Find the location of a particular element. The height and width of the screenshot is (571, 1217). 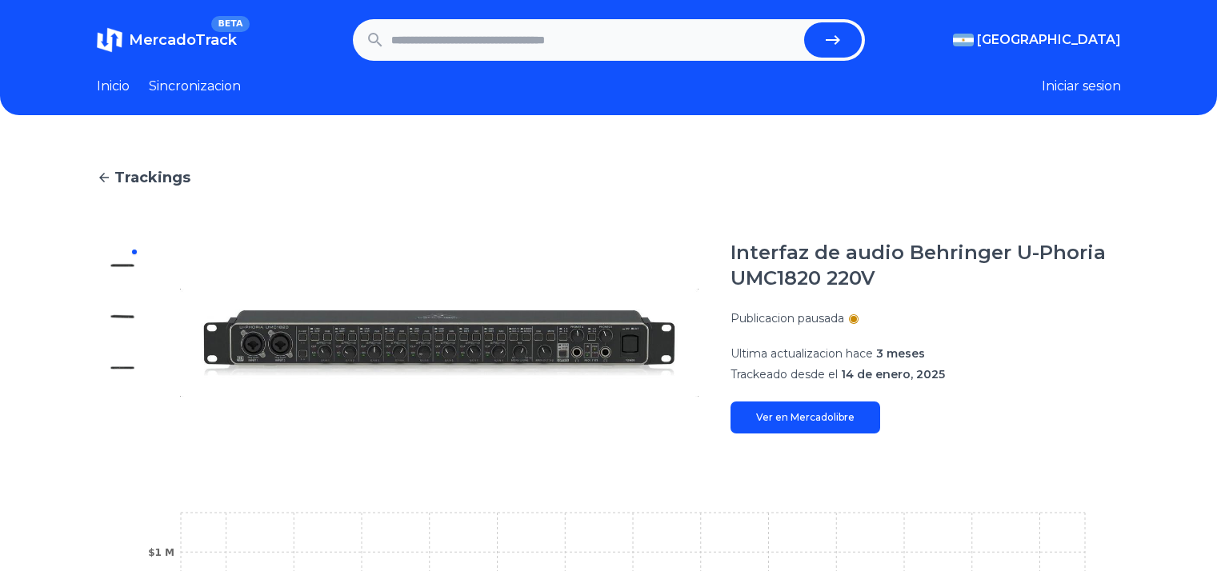

button: Iniciar sesion is located at coordinates (1081, 86).